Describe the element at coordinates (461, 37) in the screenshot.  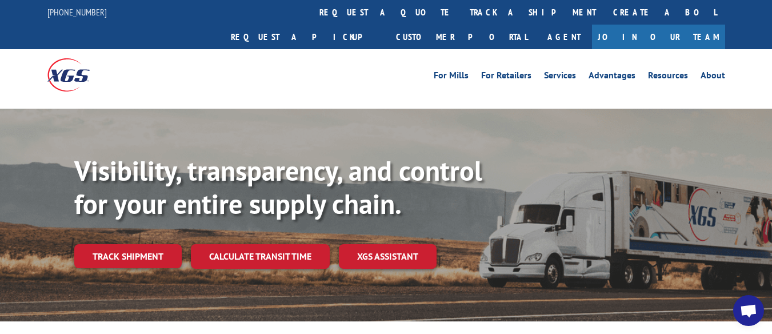
I see `a: Customer Portal` at that location.